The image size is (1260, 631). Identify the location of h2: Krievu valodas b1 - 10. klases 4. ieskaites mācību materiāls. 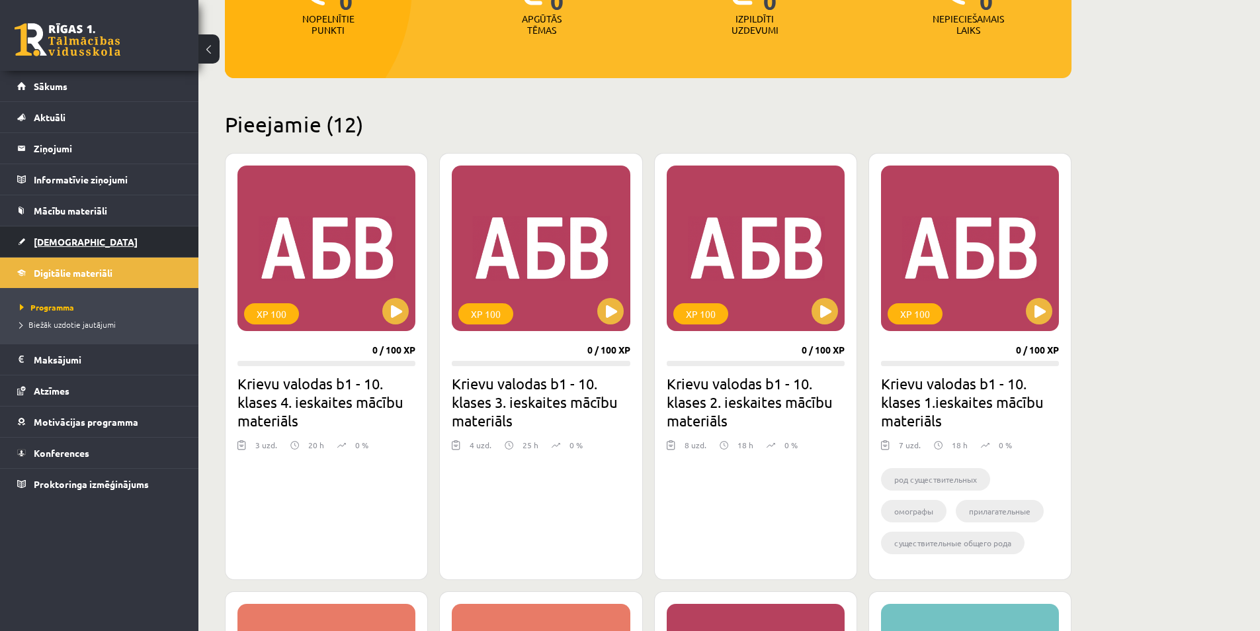
(326, 402).